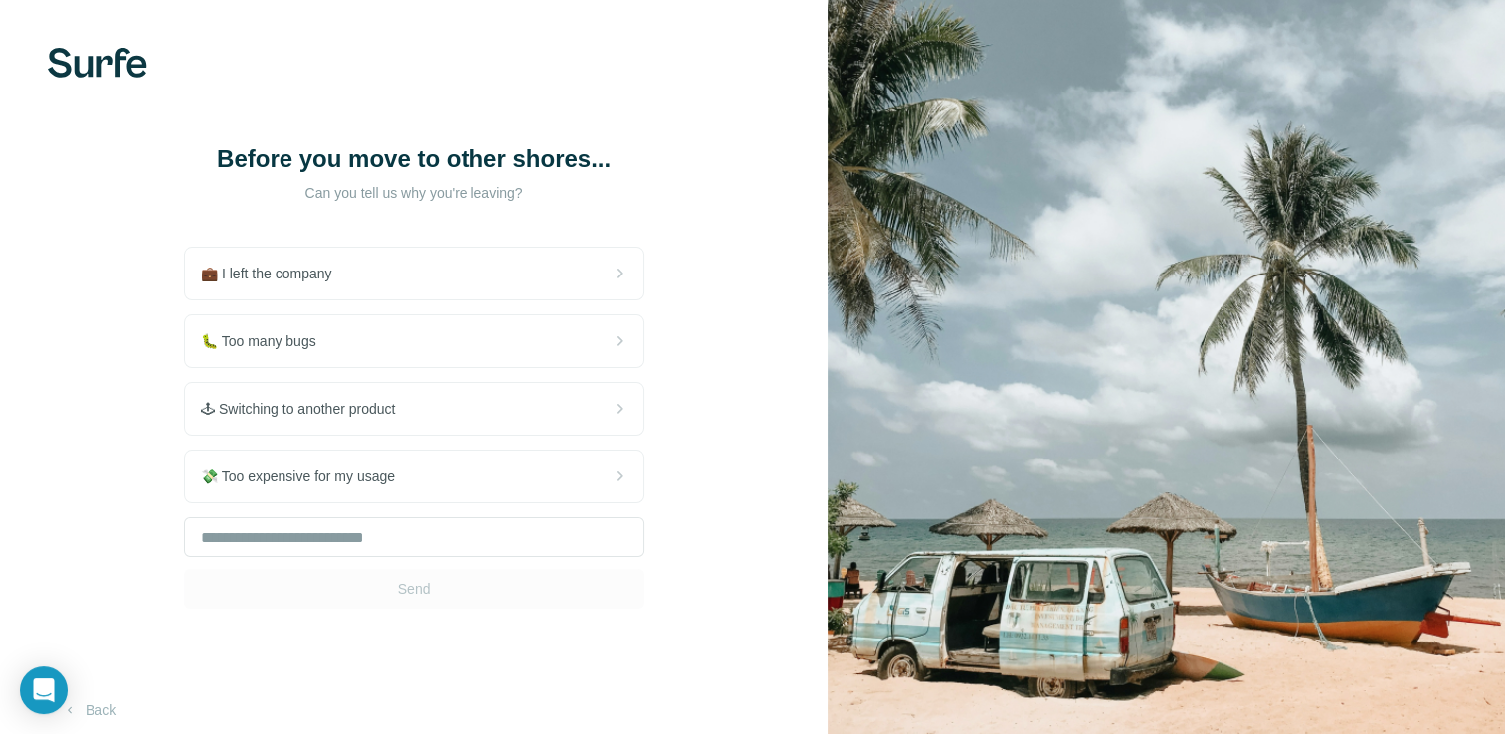  I want to click on div: Open Intercom Messenger, so click(44, 690).